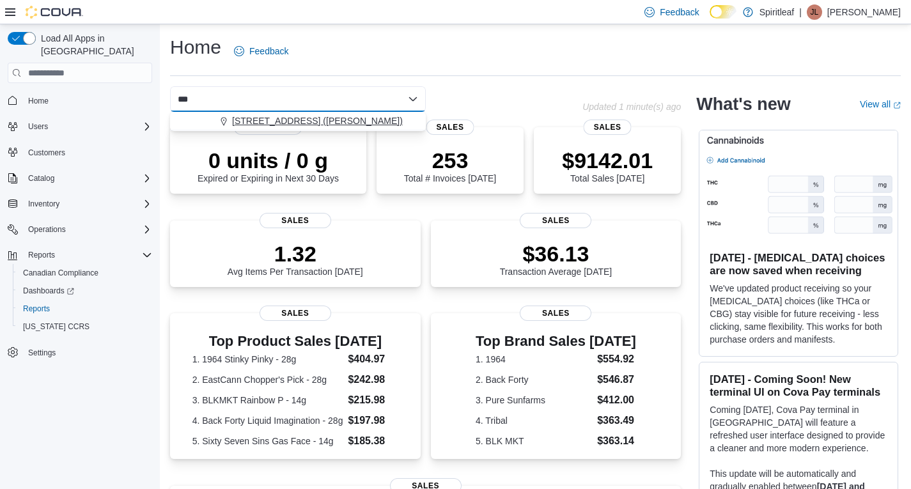  I want to click on a: Settings, so click(42, 353).